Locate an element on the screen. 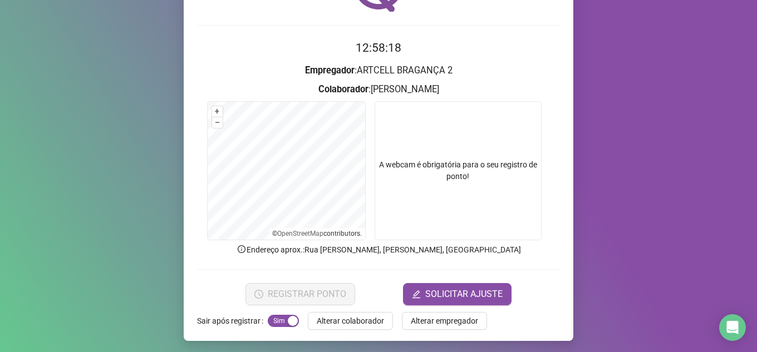 The image size is (757, 352). strong: Colaborador is located at coordinates (343, 89).